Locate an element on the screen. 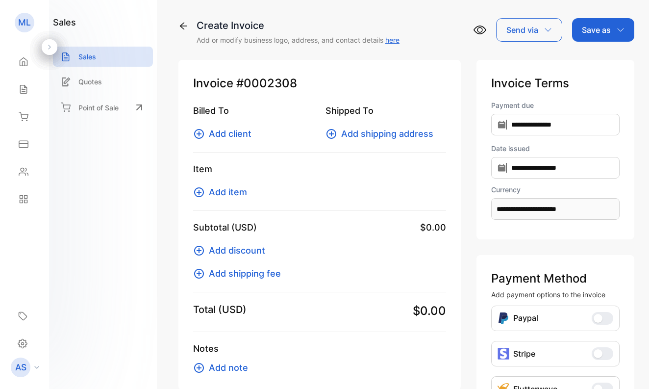 This screenshot has width=649, height=389. p: Invoice Terms is located at coordinates (555, 83).